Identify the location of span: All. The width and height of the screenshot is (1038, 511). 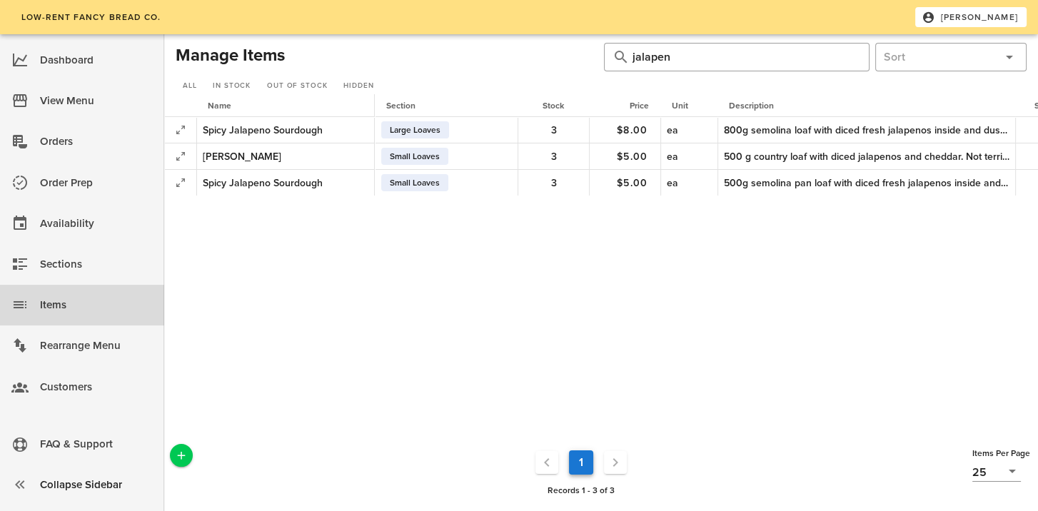
(189, 86).